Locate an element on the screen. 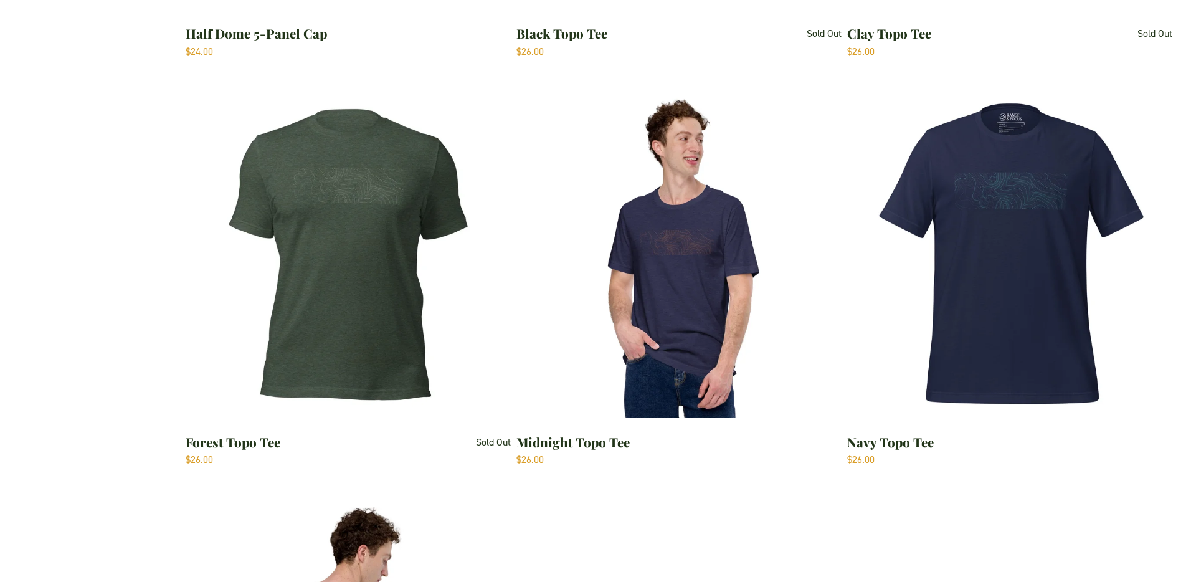 This screenshot has height=582, width=1196. a: Navy Topo Tee is located at coordinates (1009, 279).